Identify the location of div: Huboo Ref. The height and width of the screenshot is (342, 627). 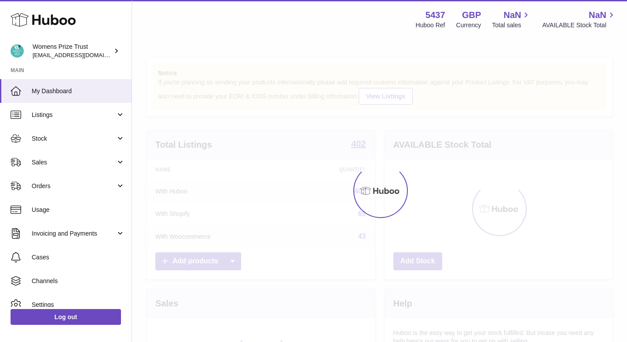
(430, 25).